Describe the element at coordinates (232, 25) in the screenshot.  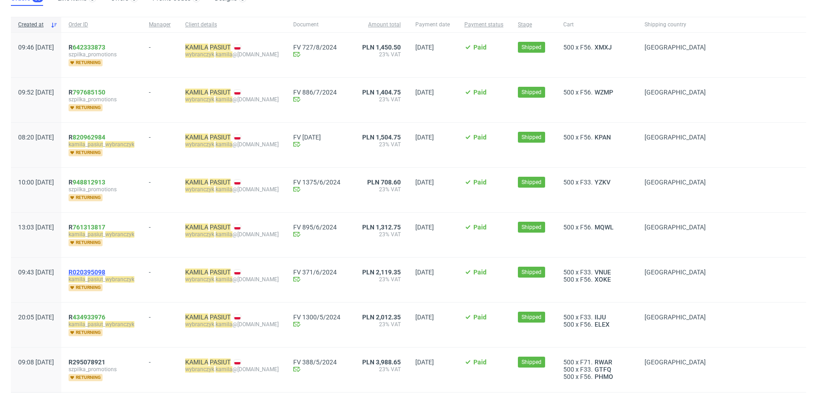
I see `span: Client details` at that location.